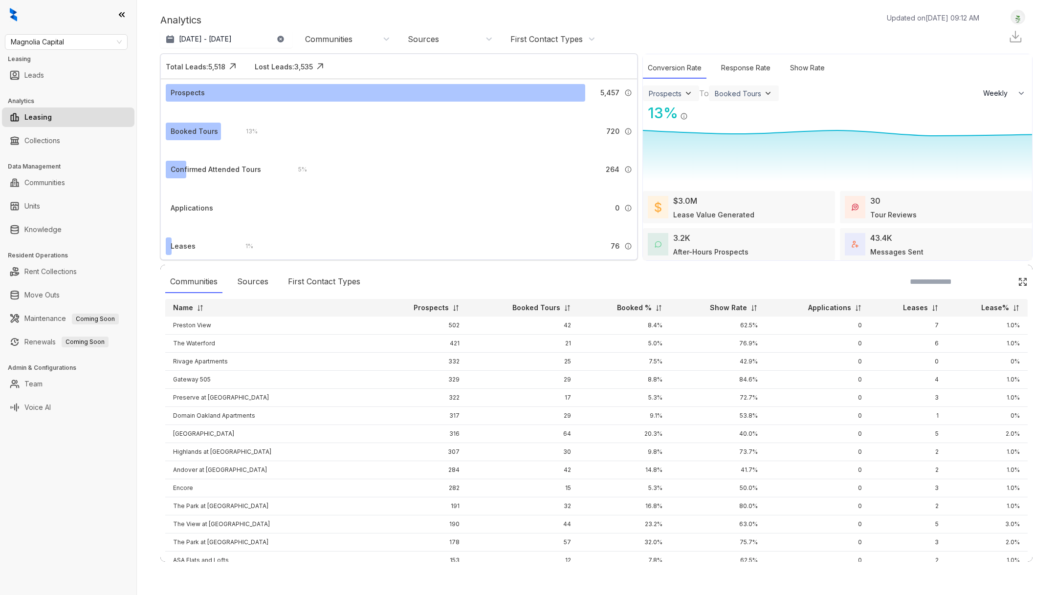  What do you see at coordinates (72, 167) in the screenshot?
I see `h3: Data Management` at bounding box center [72, 167].